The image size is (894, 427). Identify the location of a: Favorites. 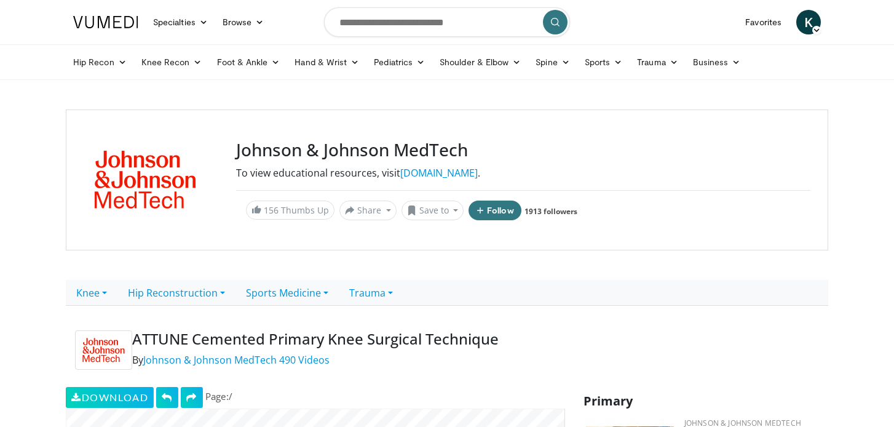
(763, 22).